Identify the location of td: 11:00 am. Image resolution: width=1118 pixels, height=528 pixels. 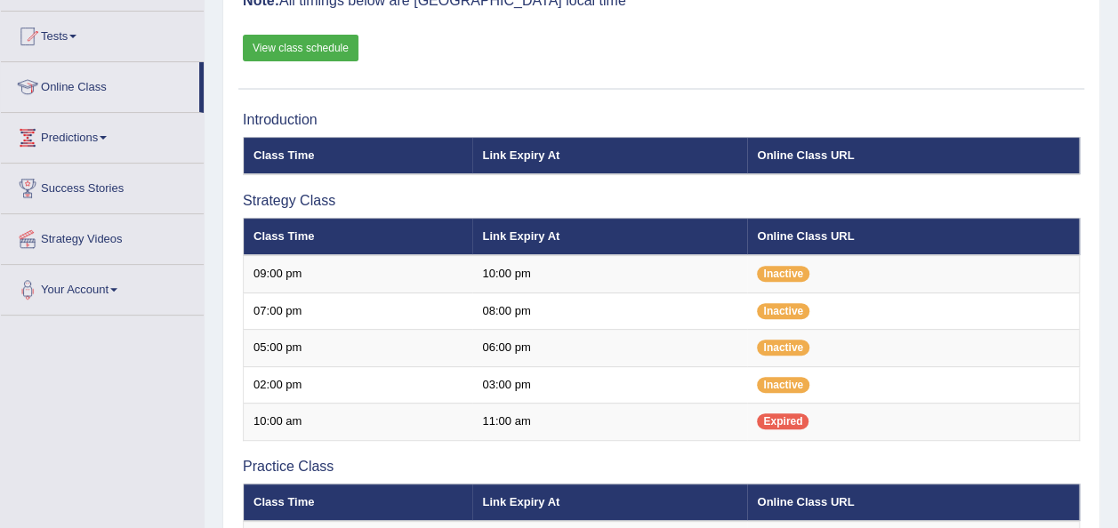
(609, 422).